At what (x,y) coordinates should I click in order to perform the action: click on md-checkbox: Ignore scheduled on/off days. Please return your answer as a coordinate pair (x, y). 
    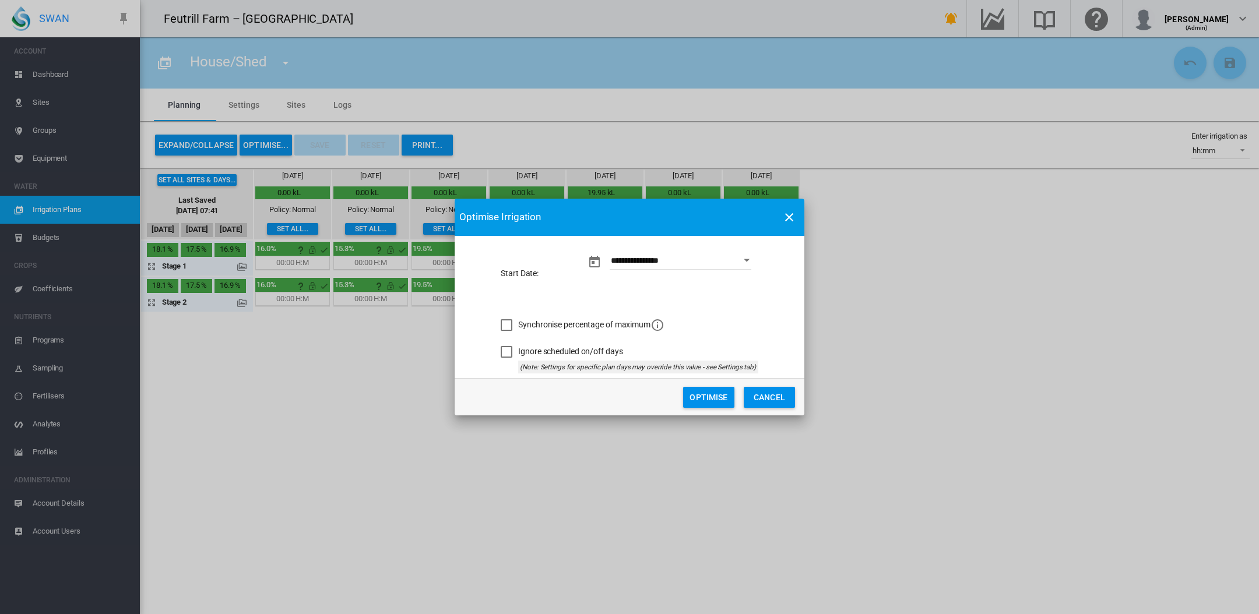
    Looking at the image, I should click on (561, 352).